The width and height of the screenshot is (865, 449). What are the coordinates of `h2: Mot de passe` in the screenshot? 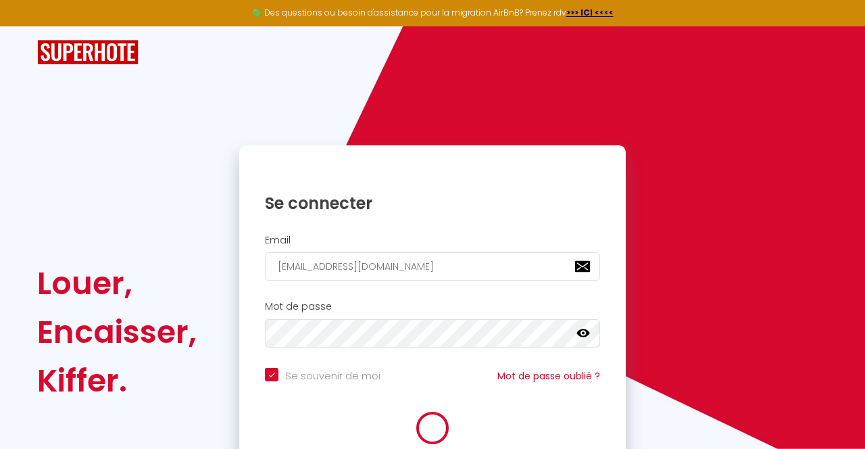 It's located at (432, 306).